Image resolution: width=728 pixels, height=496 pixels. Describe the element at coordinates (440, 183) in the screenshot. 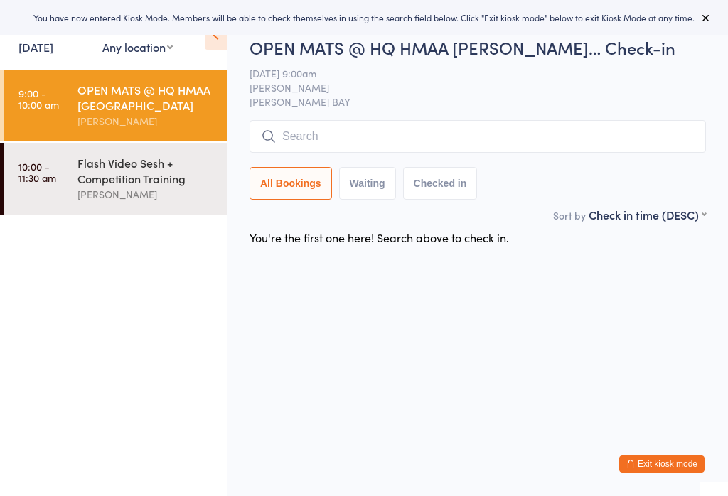

I see `button: Checked in` at that location.